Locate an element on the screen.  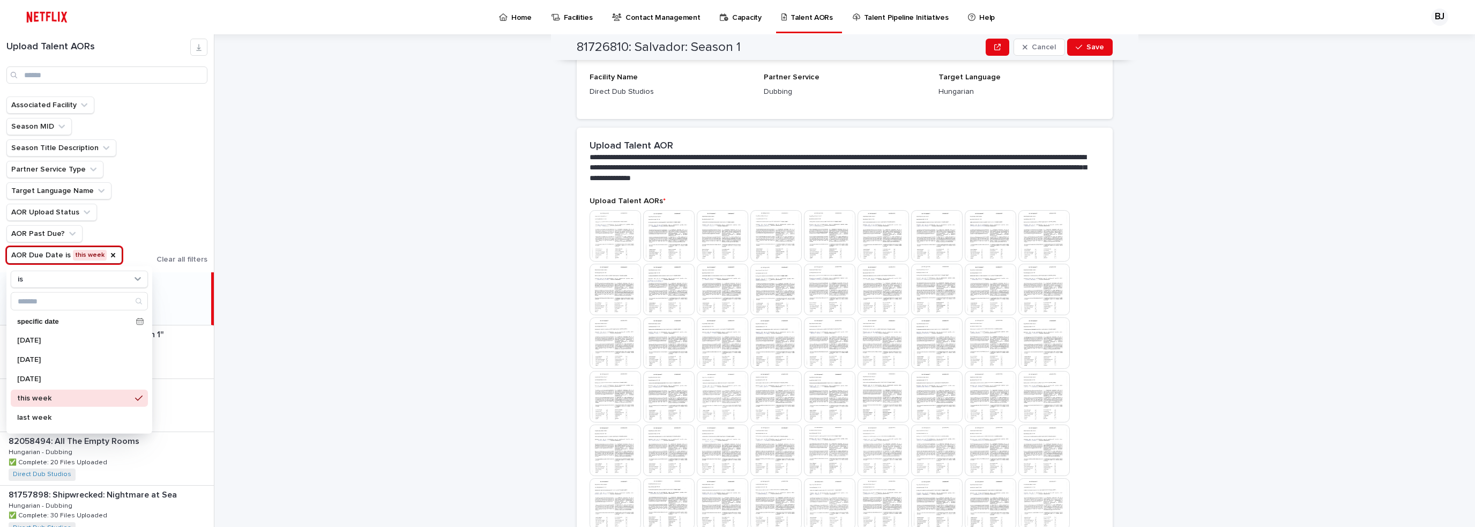
img: ifQbXi3ZQGMSEF7WDB7W is located at coordinates (47, 17).